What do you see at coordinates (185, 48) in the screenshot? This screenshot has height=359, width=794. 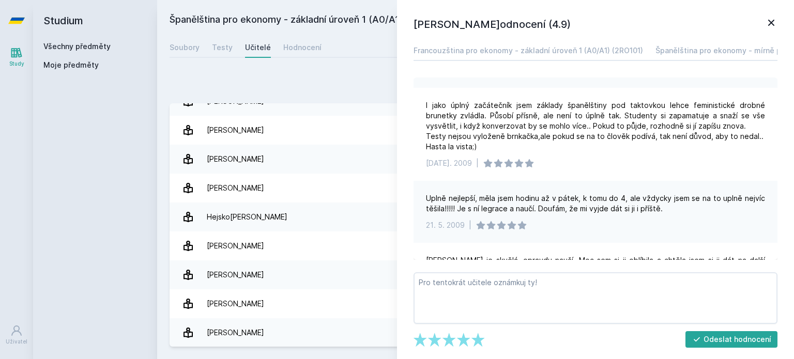 I see `div: Soubory` at bounding box center [185, 48].